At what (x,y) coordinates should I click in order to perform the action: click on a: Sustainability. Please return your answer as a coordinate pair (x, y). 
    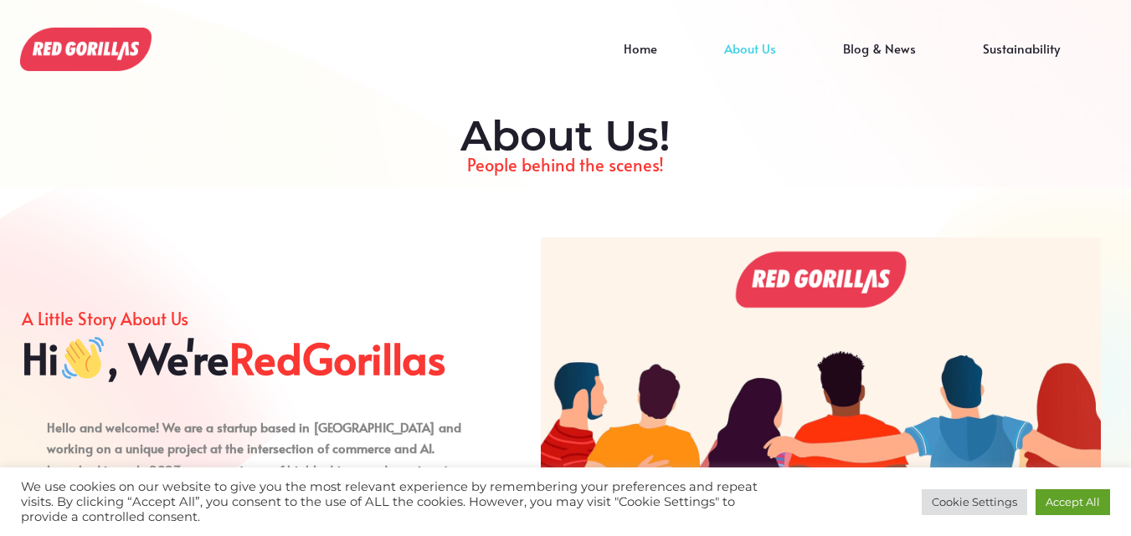
    Looking at the image, I should click on (1021, 61).